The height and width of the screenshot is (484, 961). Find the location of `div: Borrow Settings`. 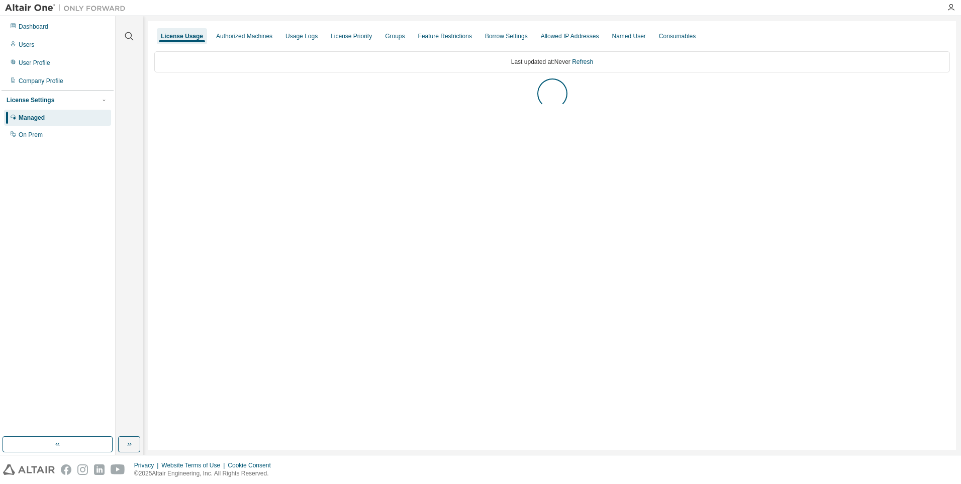

div: Borrow Settings is located at coordinates (506, 36).